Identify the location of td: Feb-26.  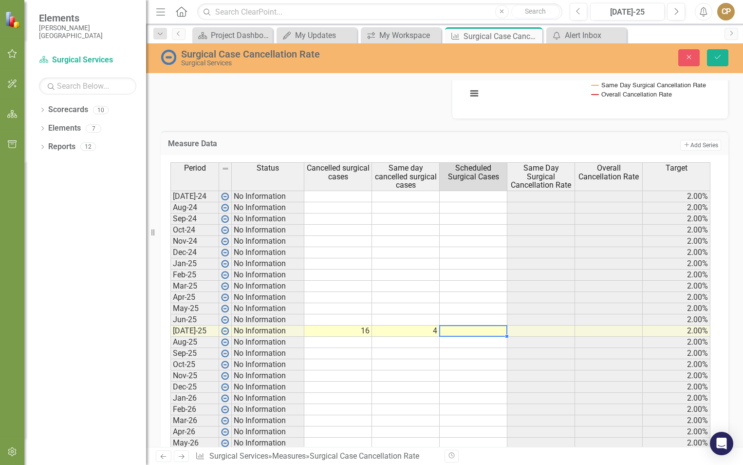
(195, 409).